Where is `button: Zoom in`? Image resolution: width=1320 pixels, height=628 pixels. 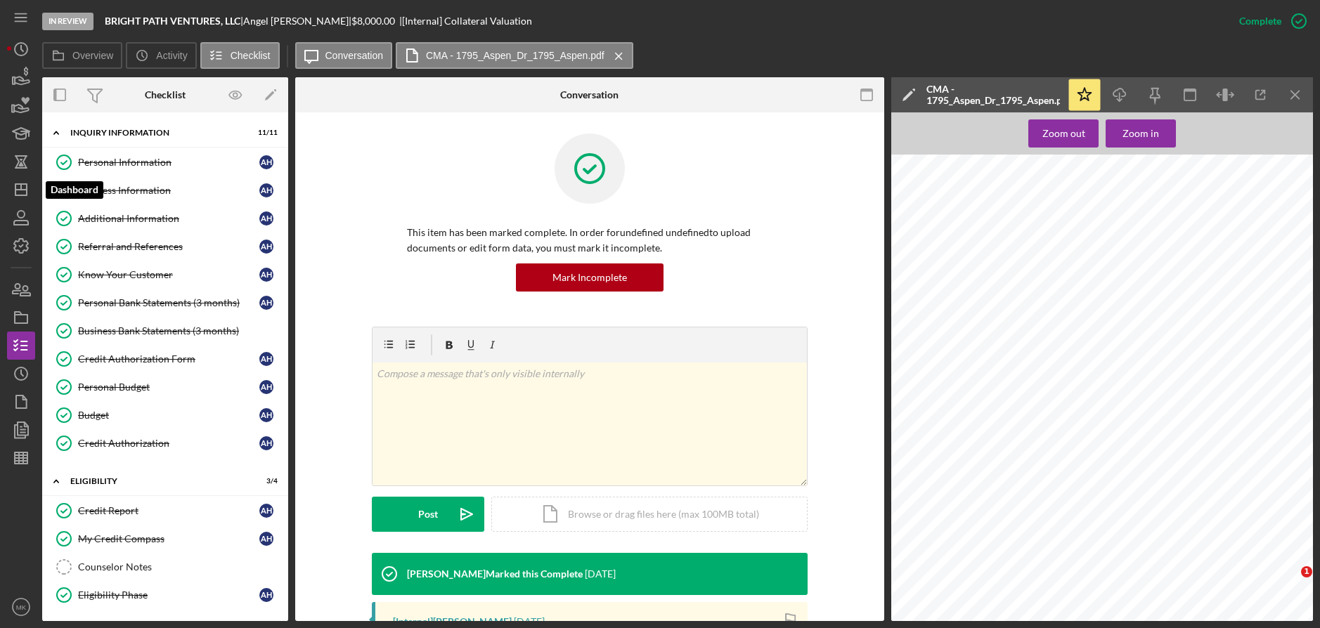
button: Zoom in is located at coordinates (1141, 134).